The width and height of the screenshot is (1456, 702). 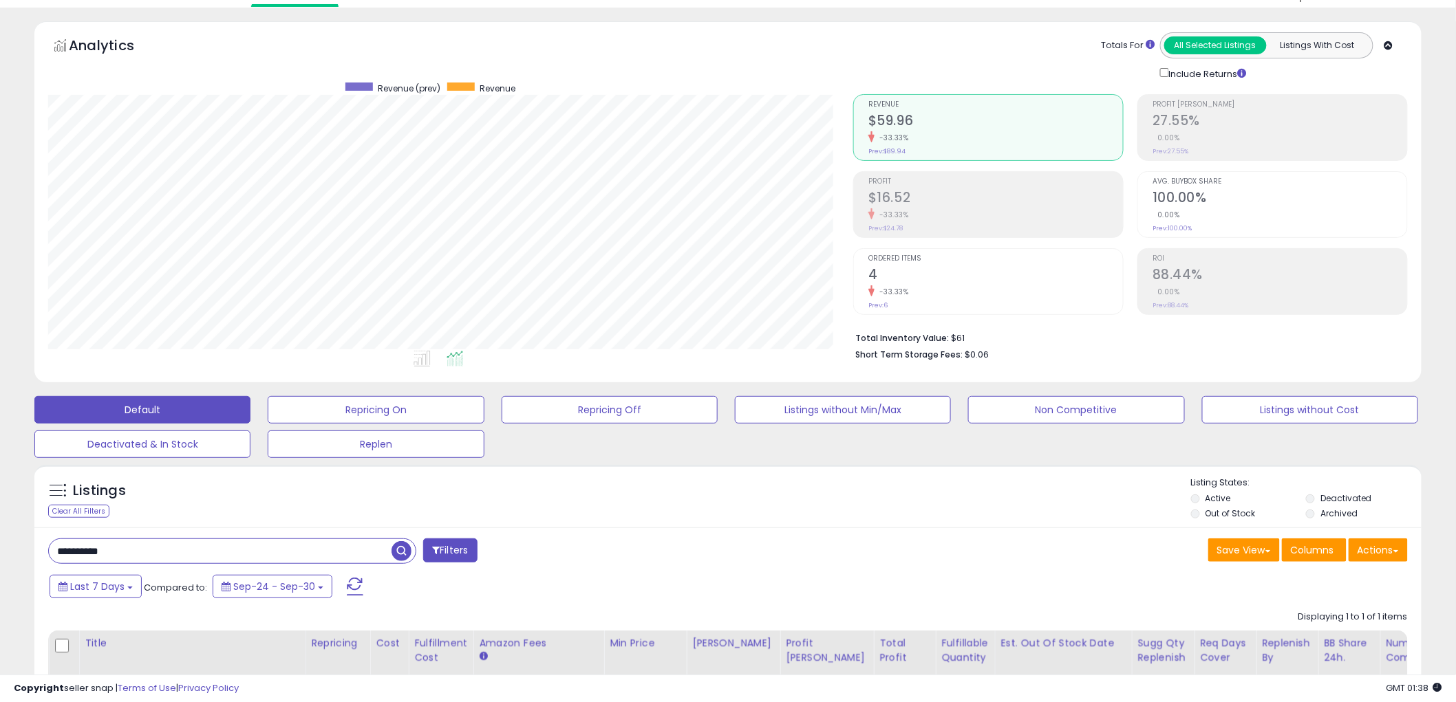 What do you see at coordinates (1163, 658) in the screenshot?
I see `th: Please note that this number is a calculation based on your required days of coverage and your ve...` at bounding box center [1163, 658].